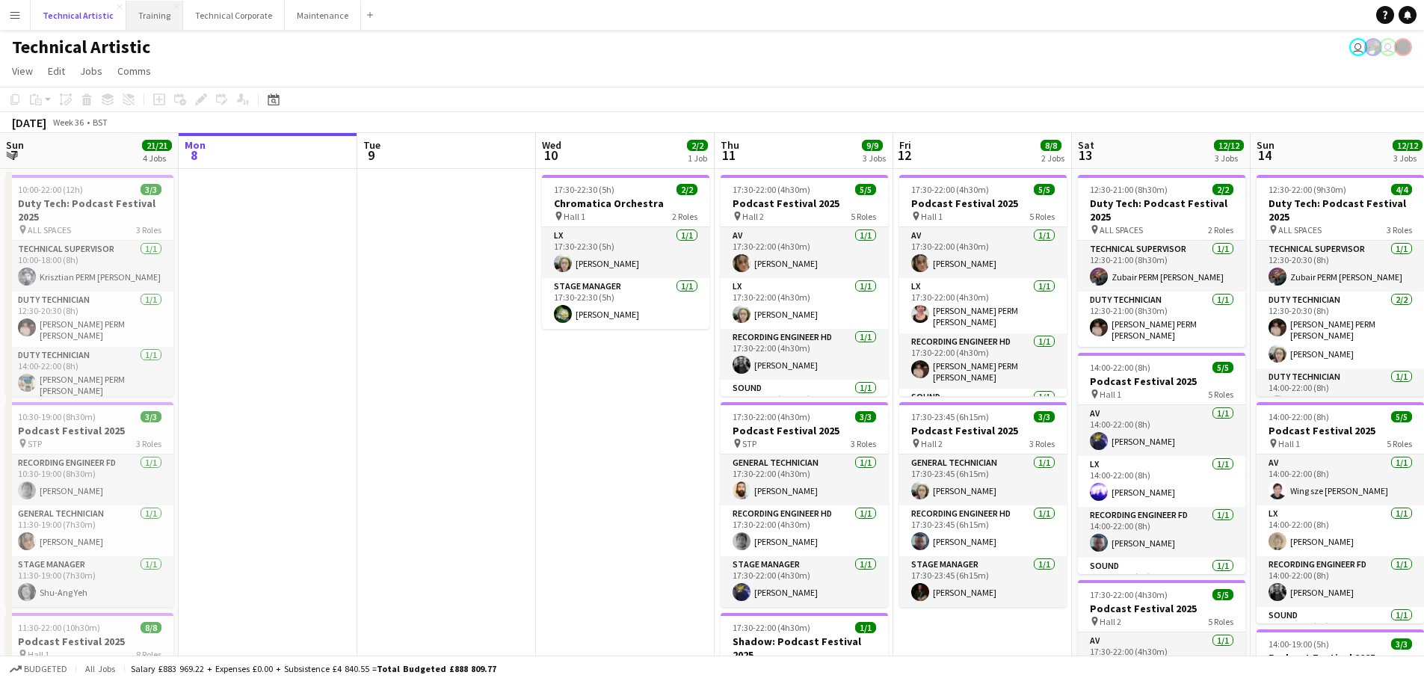 Image resolution: width=1424 pixels, height=681 pixels. Describe the element at coordinates (134, 71) in the screenshot. I see `span: Comms` at that location.